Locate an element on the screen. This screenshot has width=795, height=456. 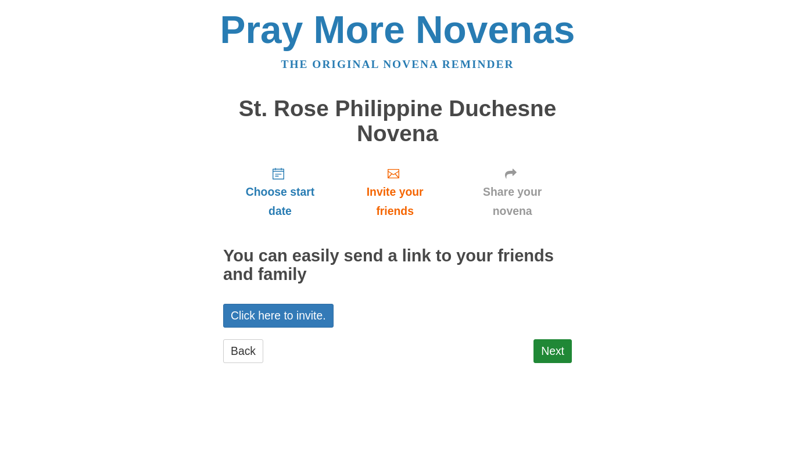
a: Pray More Novenas is located at coordinates (398, 30).